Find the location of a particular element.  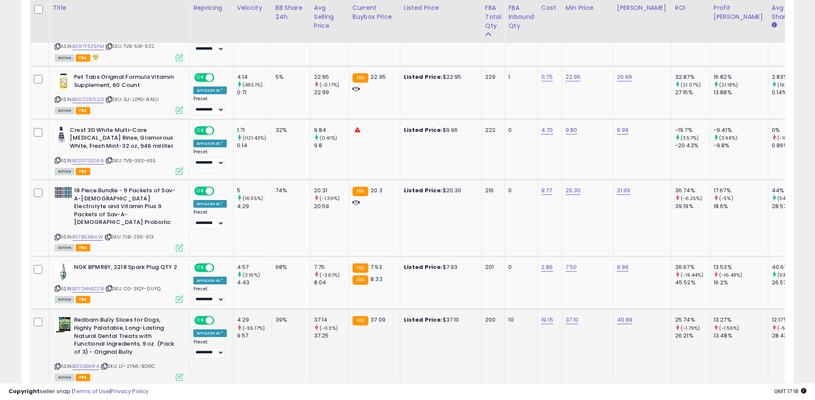

a: Privacy Policy is located at coordinates (130, 391).